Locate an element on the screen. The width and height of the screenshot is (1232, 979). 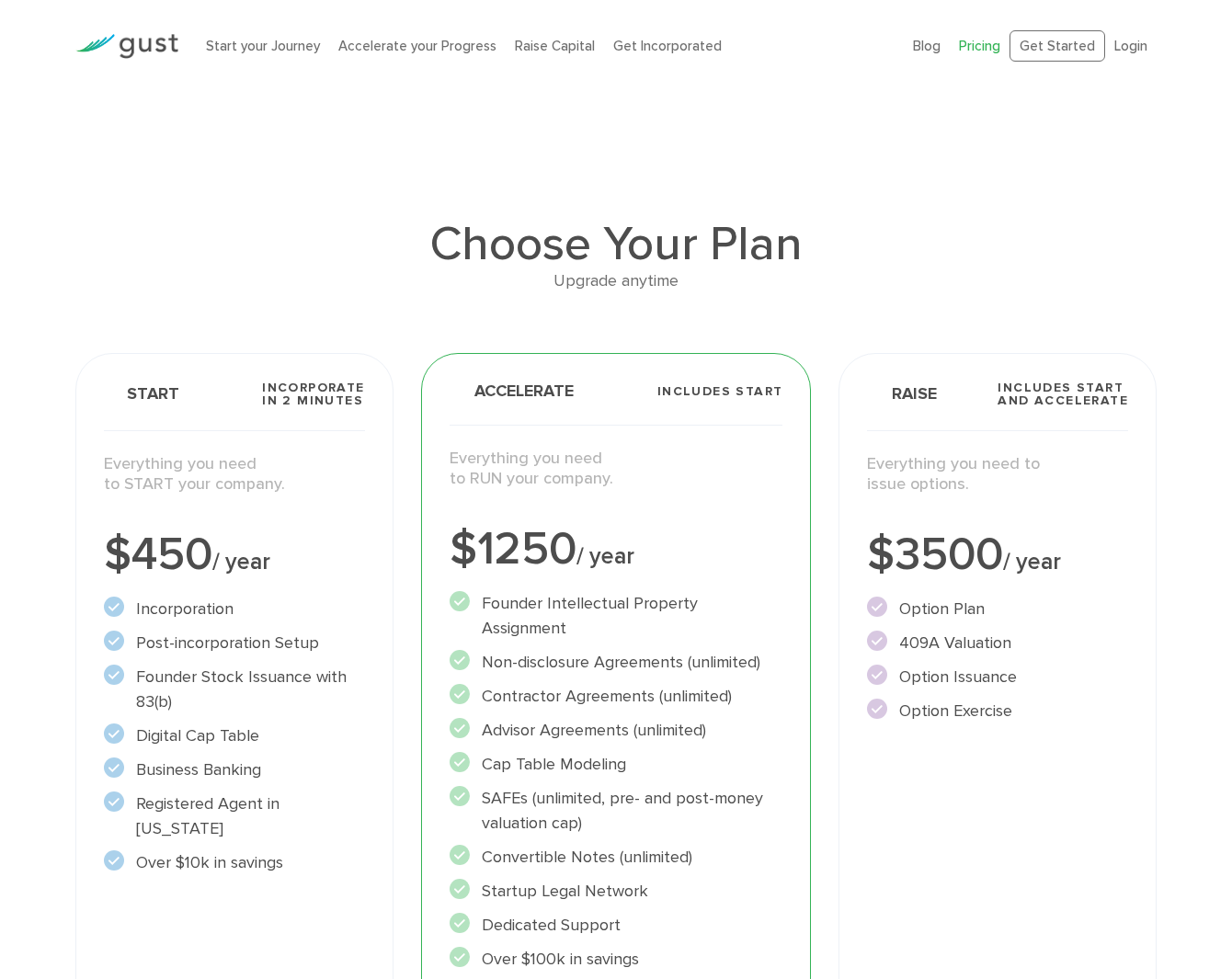
li: Convertible Notes (unlimited) is located at coordinates (616, 858).